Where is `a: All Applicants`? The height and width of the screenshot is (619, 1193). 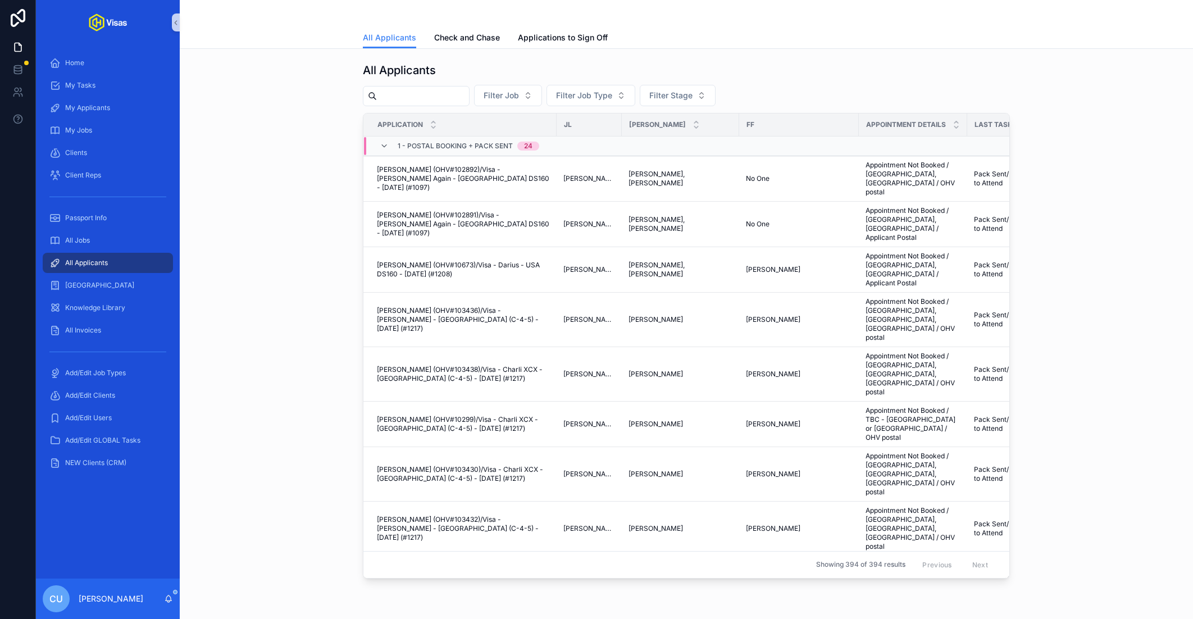
a: All Applicants is located at coordinates (108, 263).